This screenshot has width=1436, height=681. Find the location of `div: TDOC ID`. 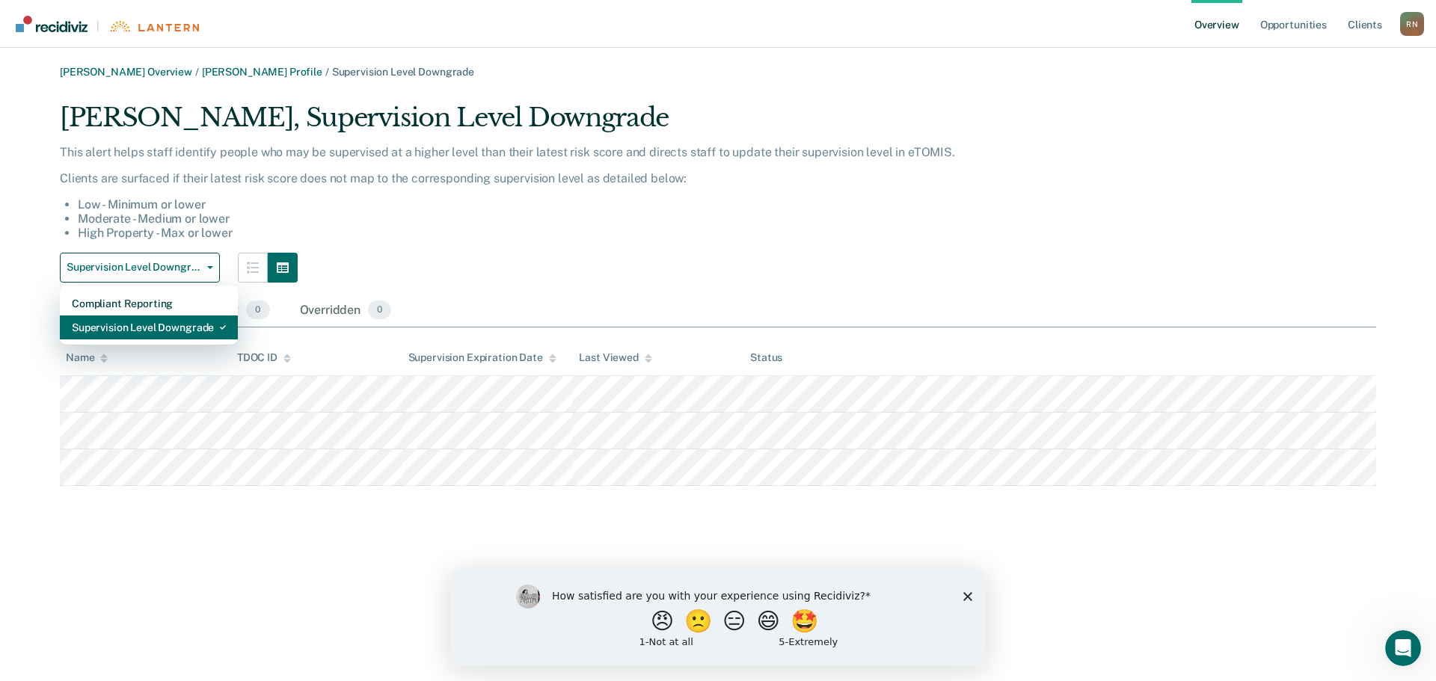

div: TDOC ID is located at coordinates (264, 357).